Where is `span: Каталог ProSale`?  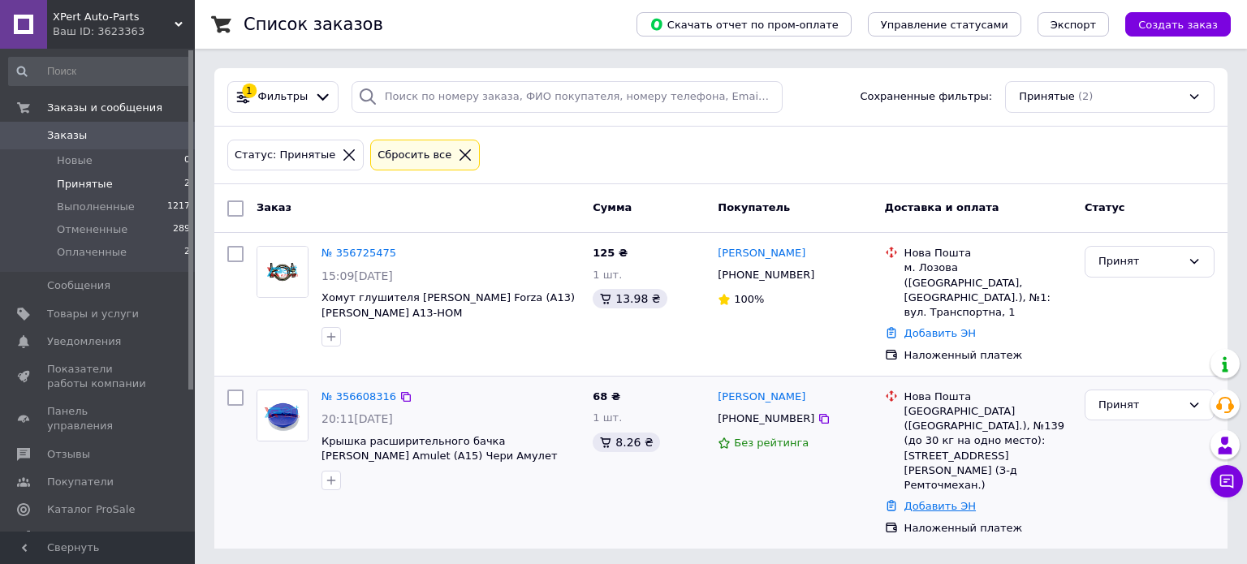 span: Каталог ProSale is located at coordinates (91, 510).